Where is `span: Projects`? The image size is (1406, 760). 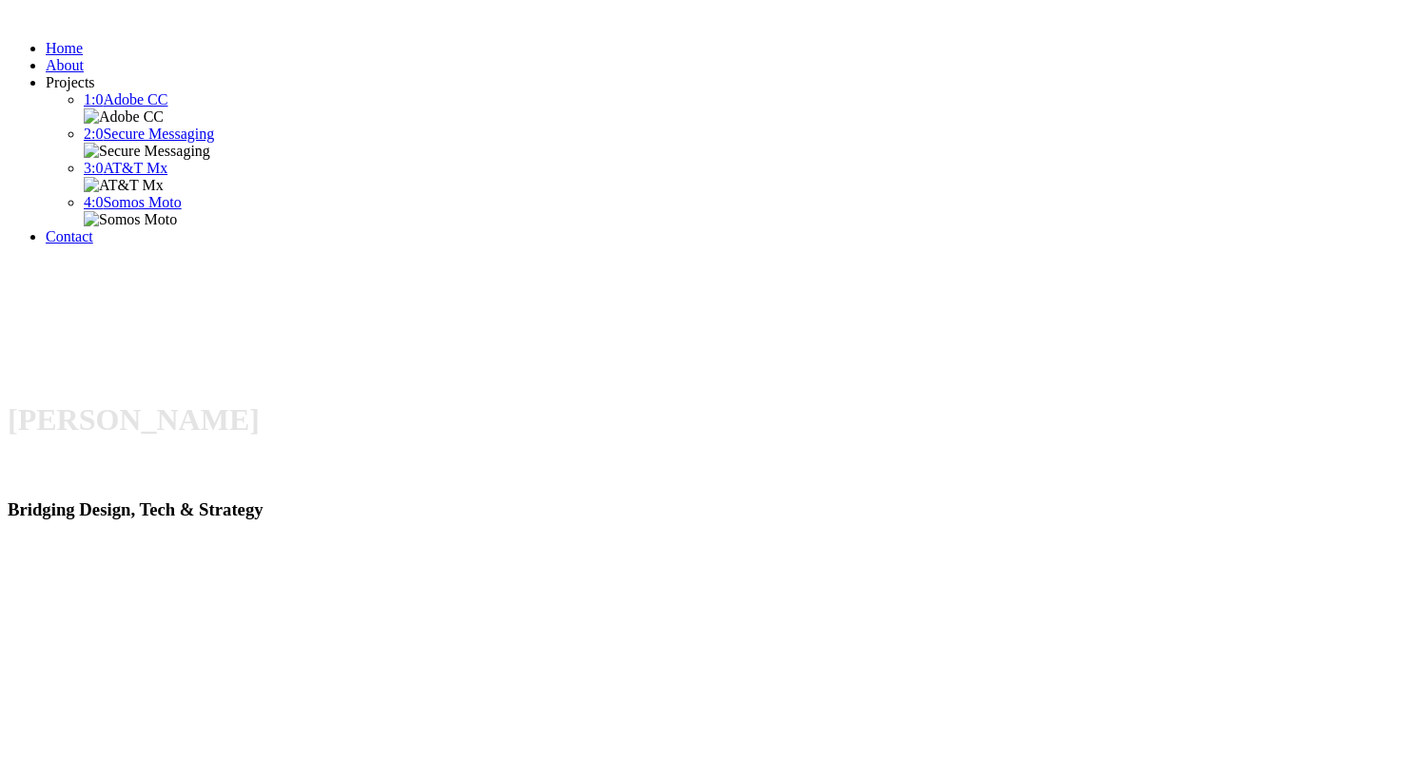 span: Projects is located at coordinates (70, 82).